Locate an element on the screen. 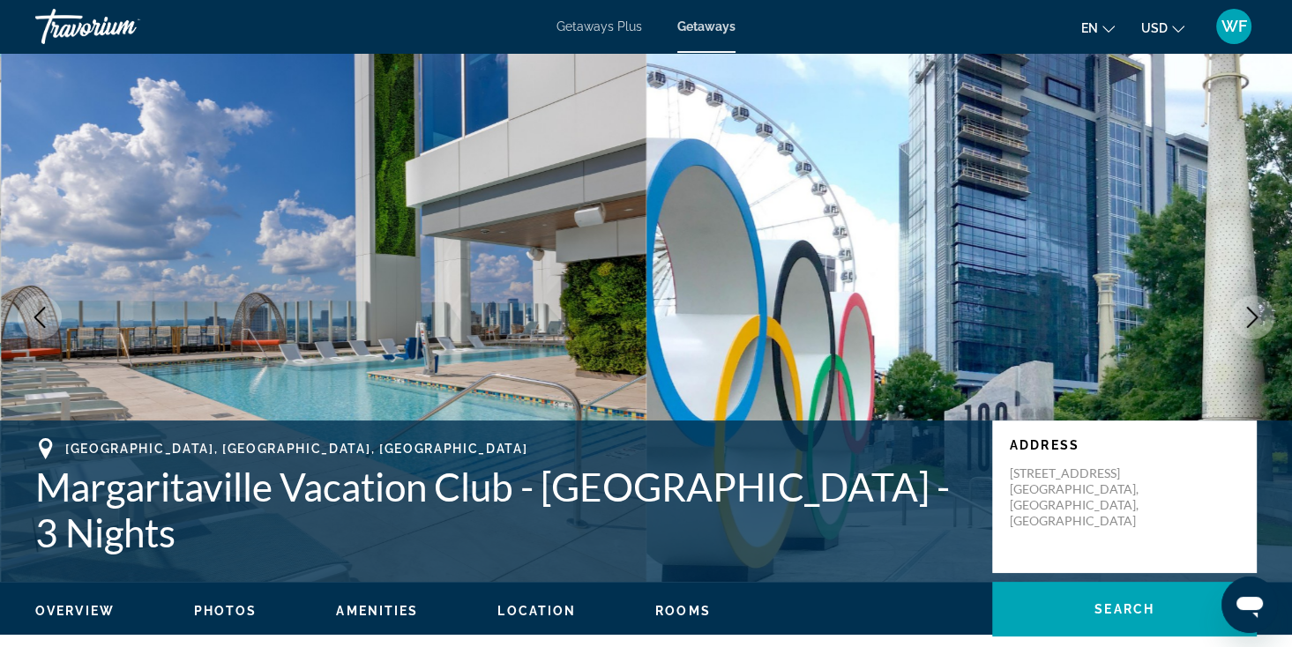  span: Photos is located at coordinates (226, 611).